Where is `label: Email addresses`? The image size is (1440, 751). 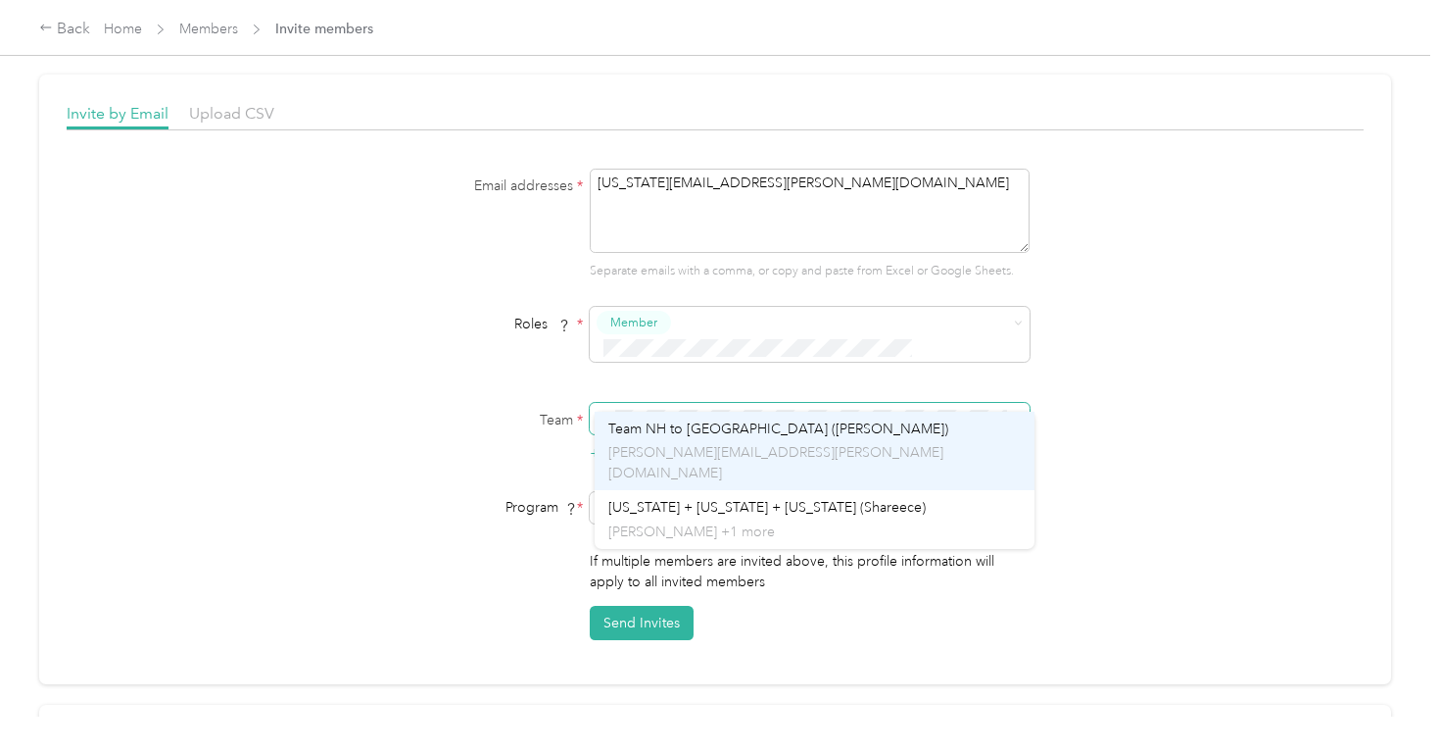 label: Email addresses is located at coordinates (461, 185).